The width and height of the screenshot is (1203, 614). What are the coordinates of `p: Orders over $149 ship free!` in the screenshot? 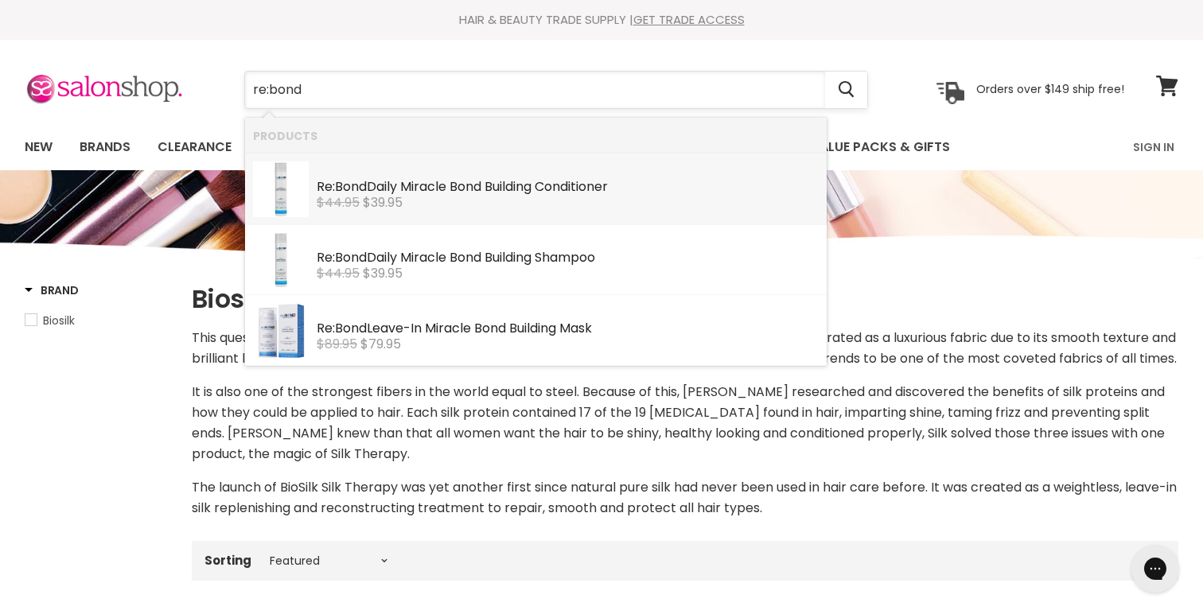 It's located at (1051, 89).